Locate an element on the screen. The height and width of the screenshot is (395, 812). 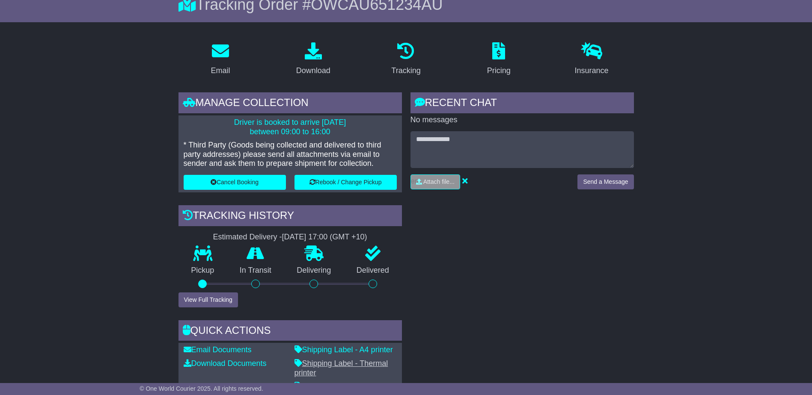
a: Download Documents is located at coordinates (225, 364).